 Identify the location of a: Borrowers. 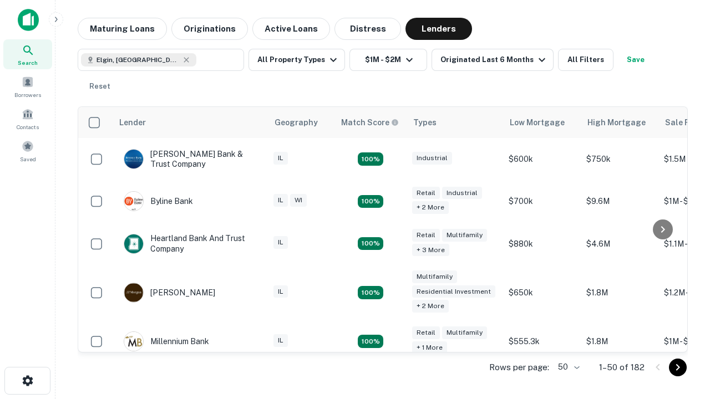
(28, 87).